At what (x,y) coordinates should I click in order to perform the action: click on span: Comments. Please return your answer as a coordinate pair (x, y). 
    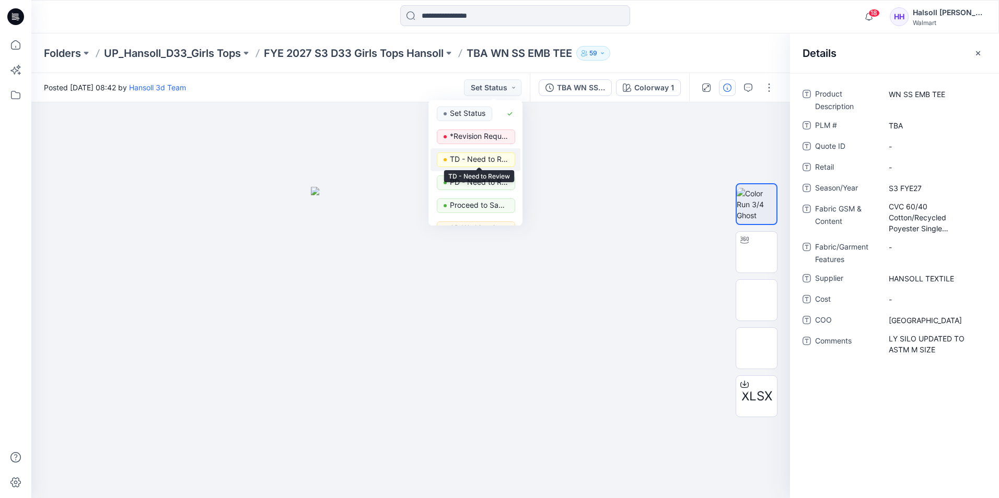
    Looking at the image, I should click on (846, 345).